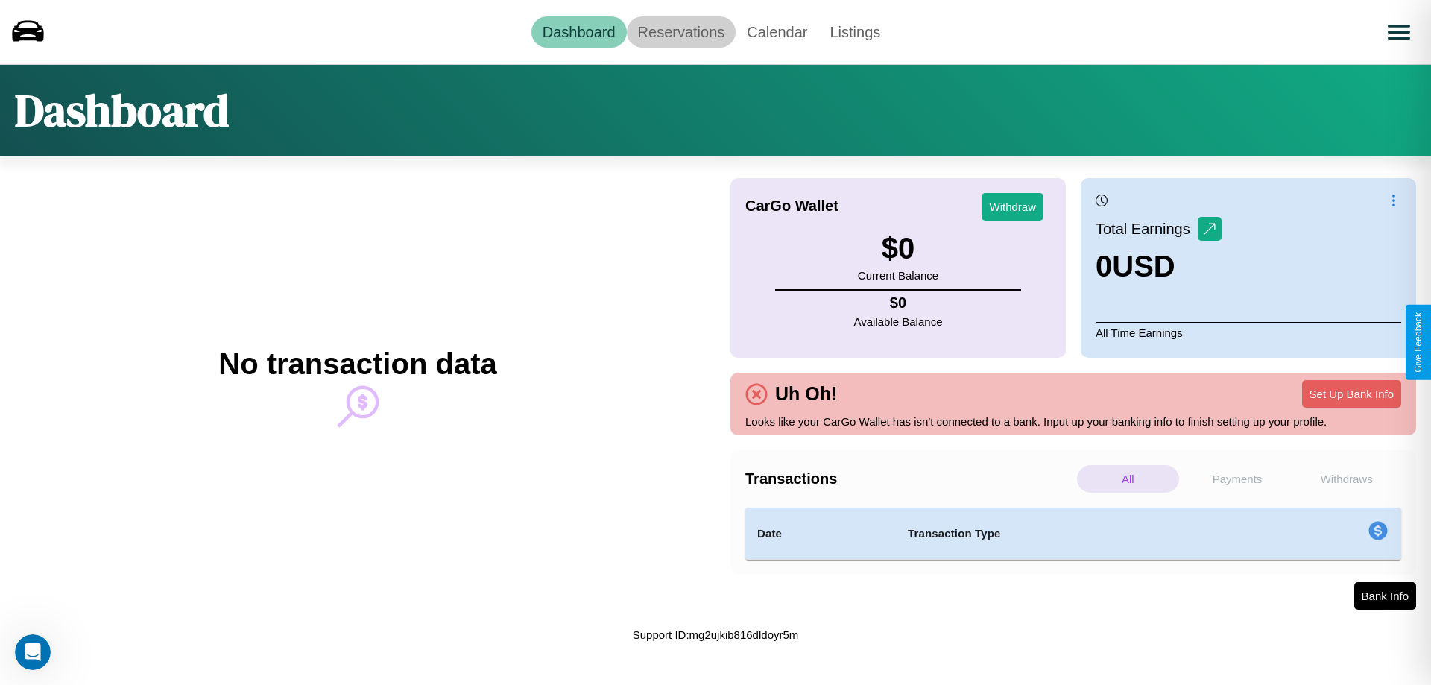 The width and height of the screenshot is (1431, 685). I want to click on h1: Dashboard, so click(121, 110).